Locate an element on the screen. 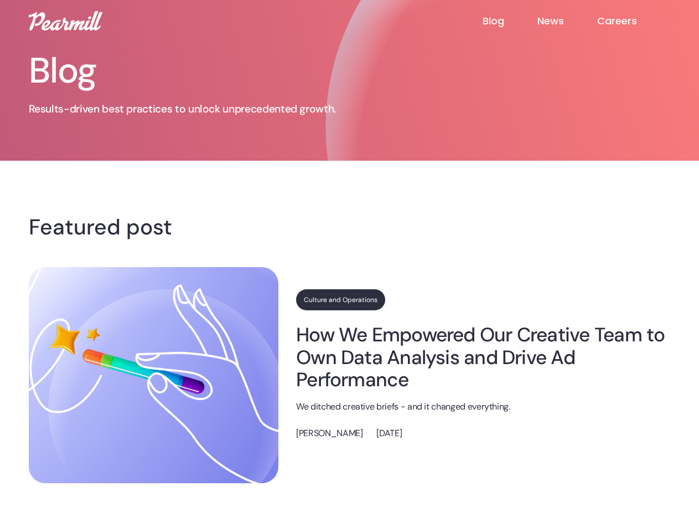  a: Careers is located at coordinates (634, 21).